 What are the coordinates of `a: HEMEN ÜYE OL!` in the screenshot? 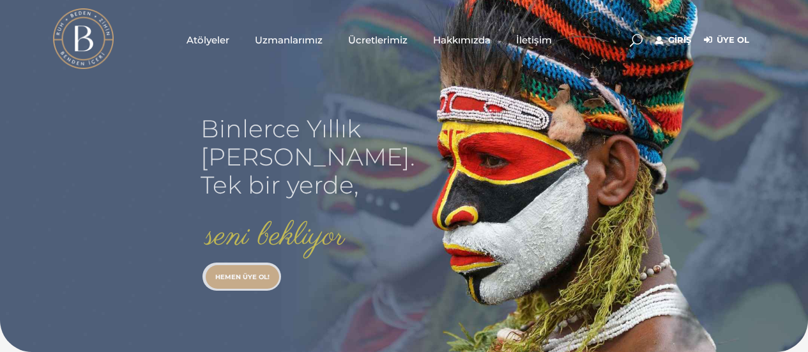 It's located at (242, 277).